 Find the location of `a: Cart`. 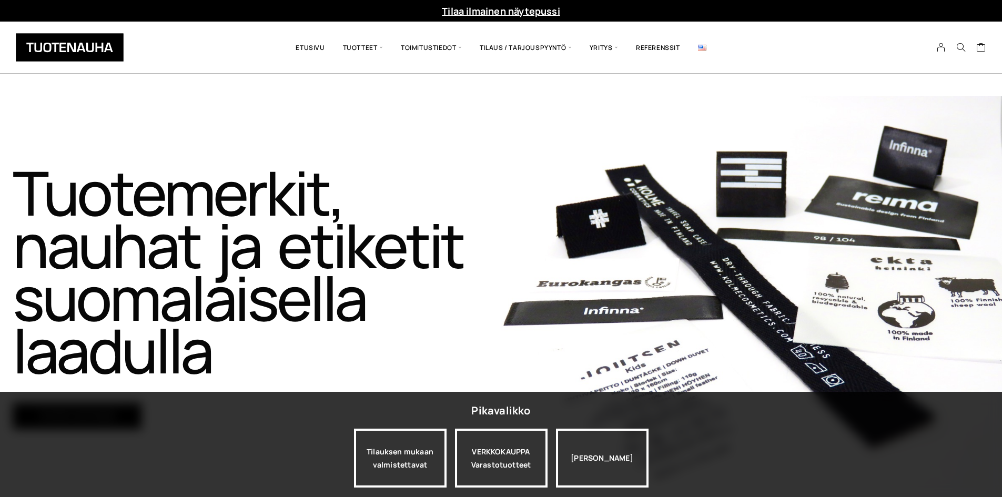

a: Cart is located at coordinates (981, 48).